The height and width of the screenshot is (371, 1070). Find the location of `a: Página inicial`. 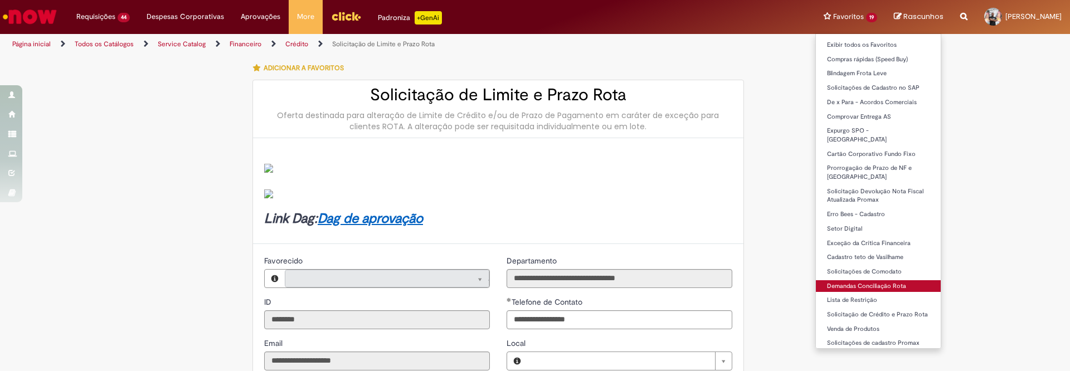

a: Página inicial is located at coordinates (31, 44).